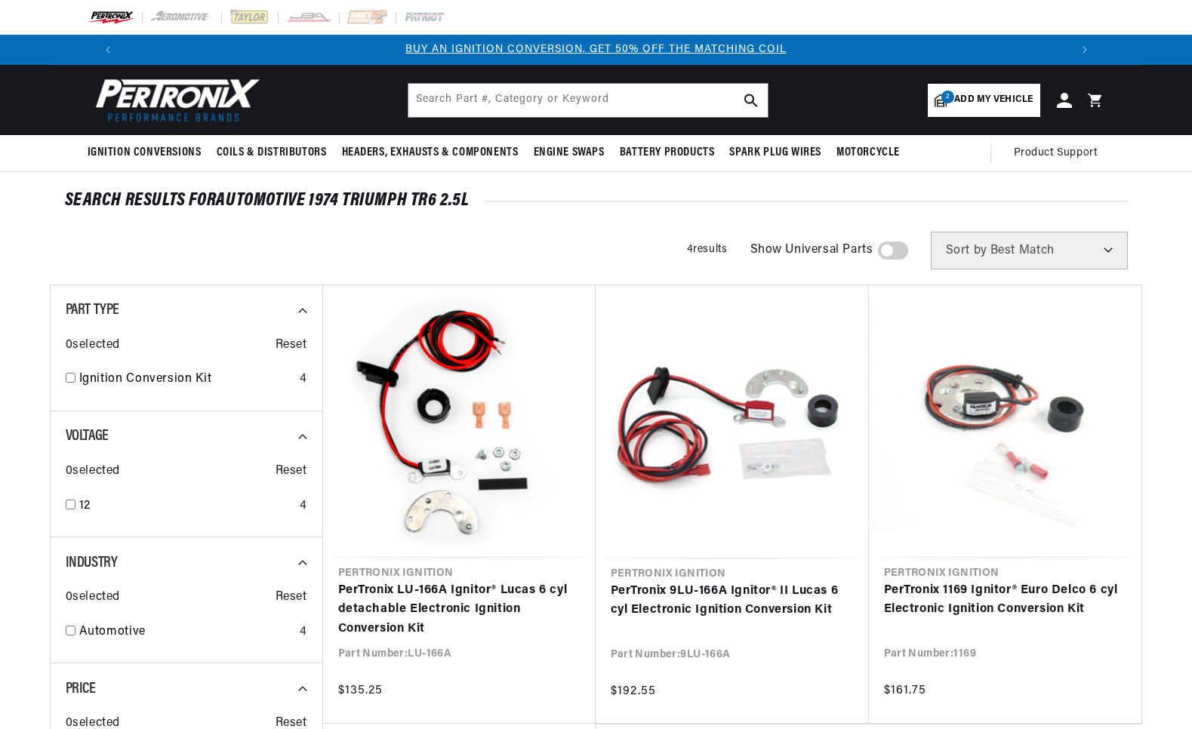 The image size is (1192, 729). Describe the element at coordinates (186, 507) in the screenshot. I see `a: 12` at that location.